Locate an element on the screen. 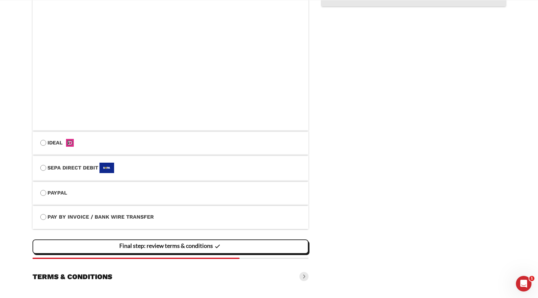 The image size is (538, 298). h3: Terms & conditions is located at coordinates (72, 276).